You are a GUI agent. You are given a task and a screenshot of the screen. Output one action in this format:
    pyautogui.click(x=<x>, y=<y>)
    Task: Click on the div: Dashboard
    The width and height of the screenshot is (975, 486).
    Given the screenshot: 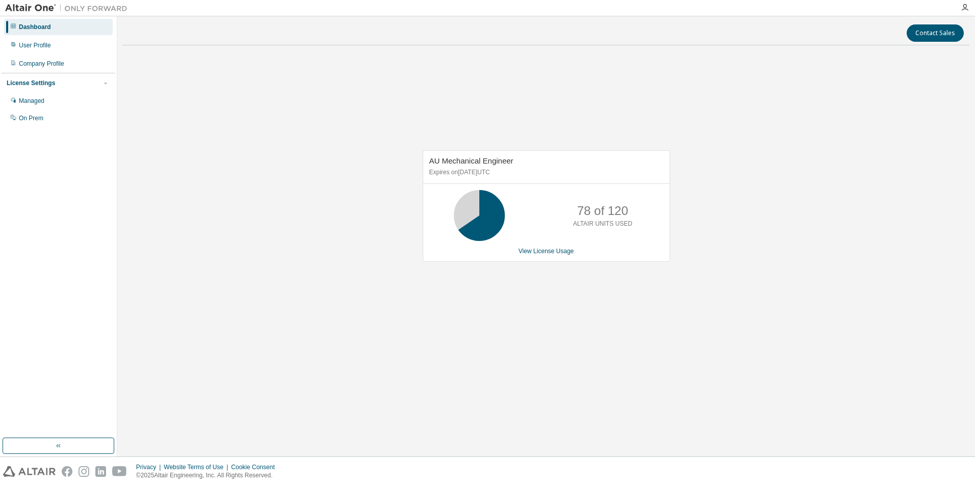 What is the action you would take?
    pyautogui.click(x=35, y=27)
    